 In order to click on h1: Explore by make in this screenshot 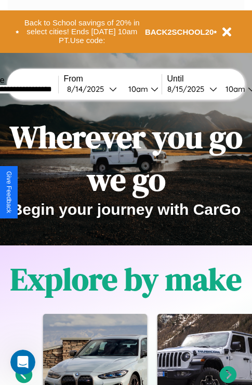, I will do `click(126, 279)`.